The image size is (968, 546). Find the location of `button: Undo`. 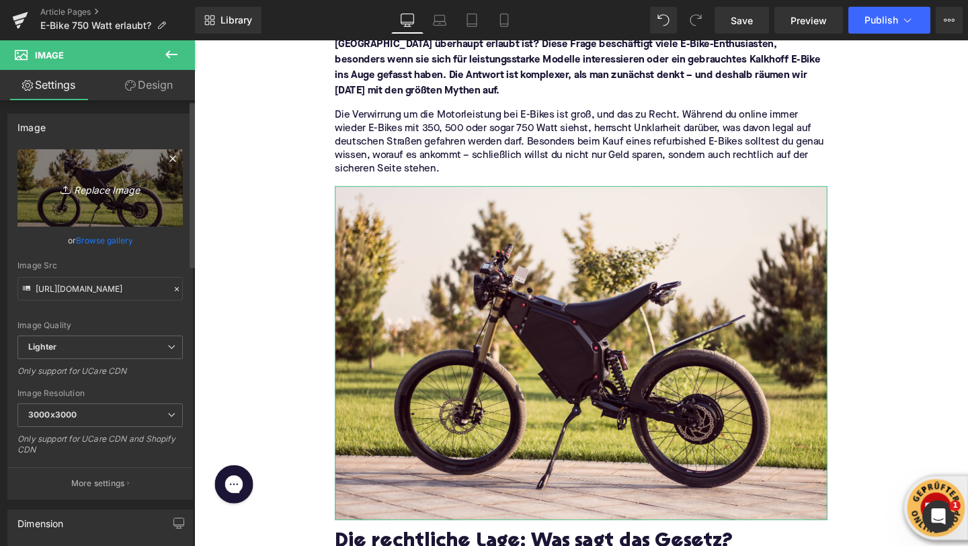

button: Undo is located at coordinates (663, 20).